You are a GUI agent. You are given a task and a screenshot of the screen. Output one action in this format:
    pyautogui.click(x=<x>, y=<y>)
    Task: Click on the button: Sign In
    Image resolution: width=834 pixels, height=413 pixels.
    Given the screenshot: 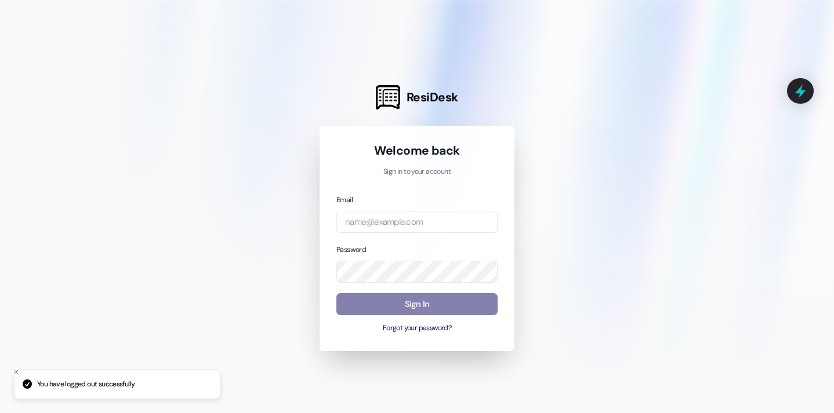 What is the action you would take?
    pyautogui.click(x=417, y=304)
    